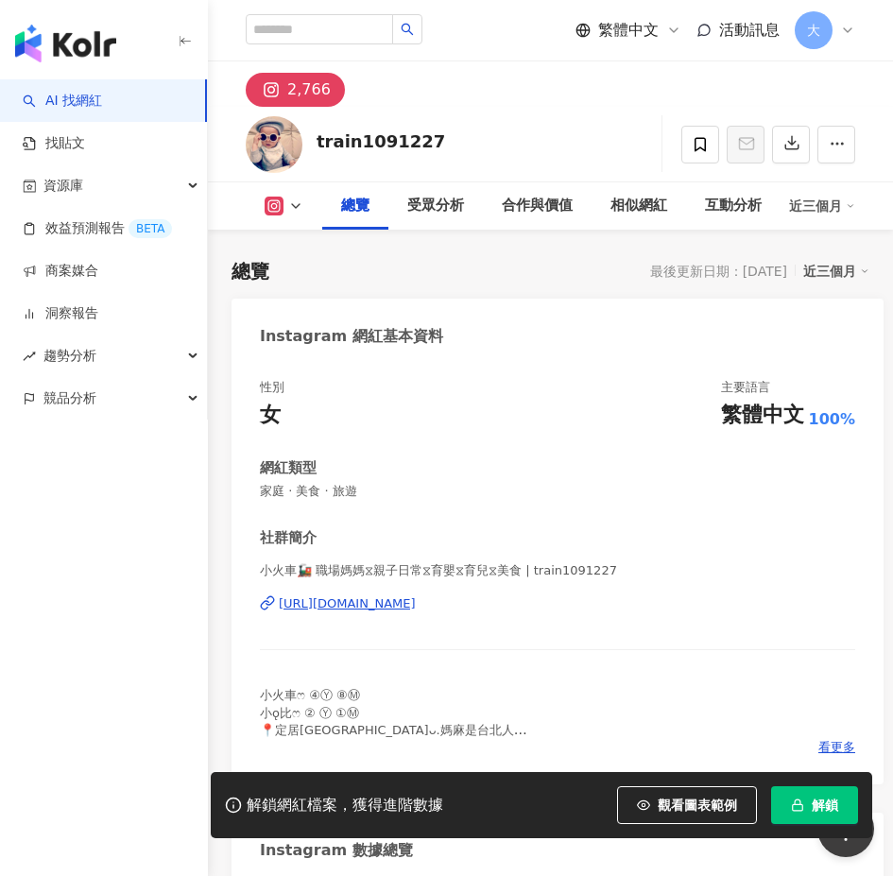  Describe the element at coordinates (272, 387) in the screenshot. I see `div: 性別` at that location.